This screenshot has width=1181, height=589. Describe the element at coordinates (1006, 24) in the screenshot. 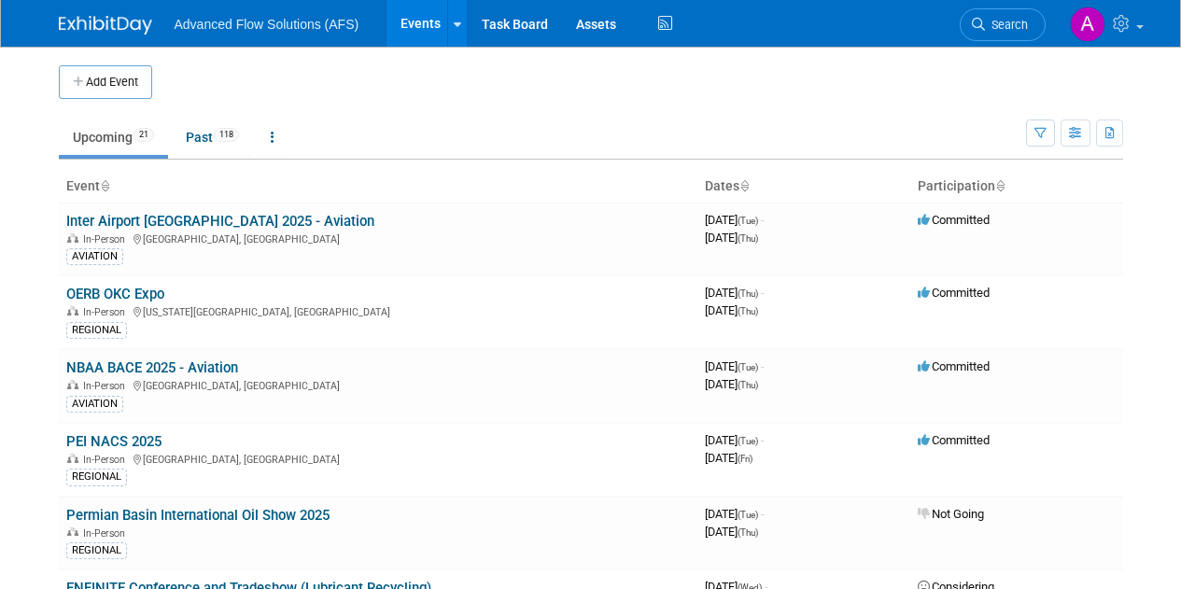

I see `span: Search` at that location.